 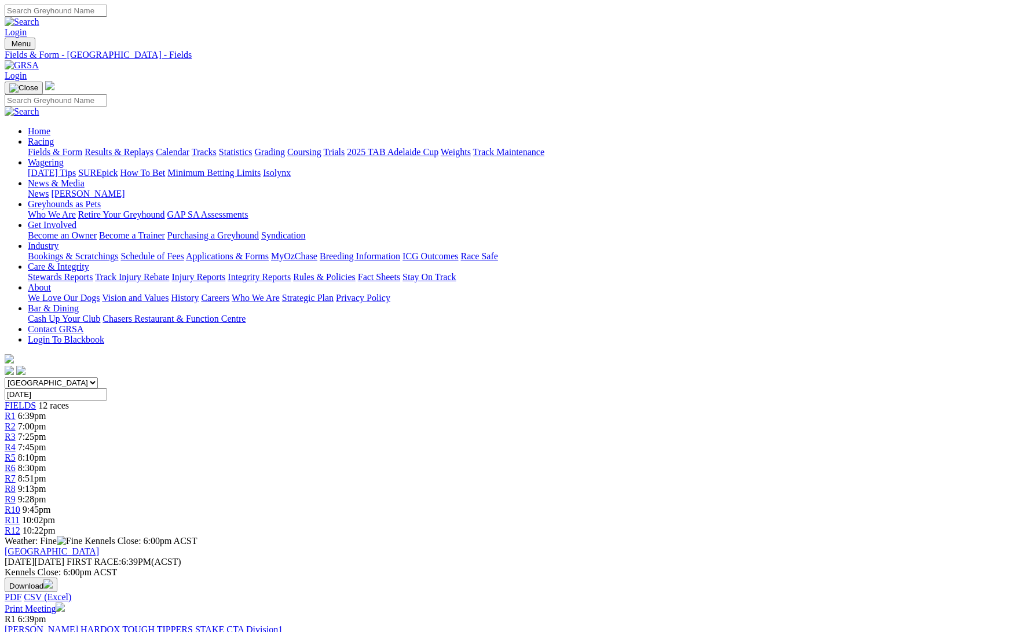 I want to click on span: FIRST RACE:, so click(x=94, y=562).